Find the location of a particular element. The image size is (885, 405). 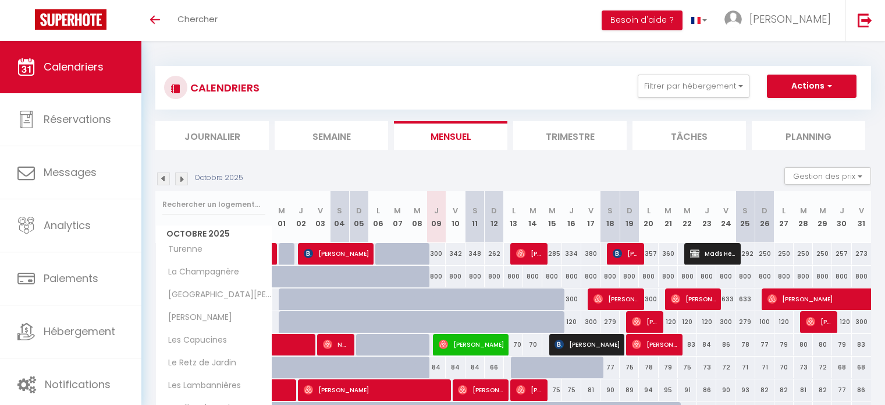

th: 15 is located at coordinates (552, 217).